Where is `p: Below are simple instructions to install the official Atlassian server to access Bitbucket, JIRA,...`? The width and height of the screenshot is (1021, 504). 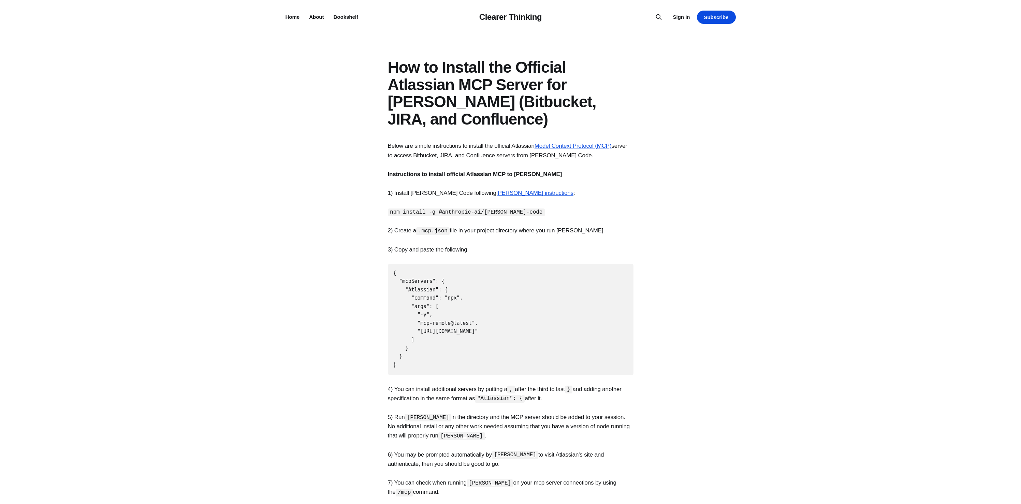
p: Below are simple instructions to install the official Atlassian server to access Bitbucket, JIRA,... is located at coordinates (511, 150).